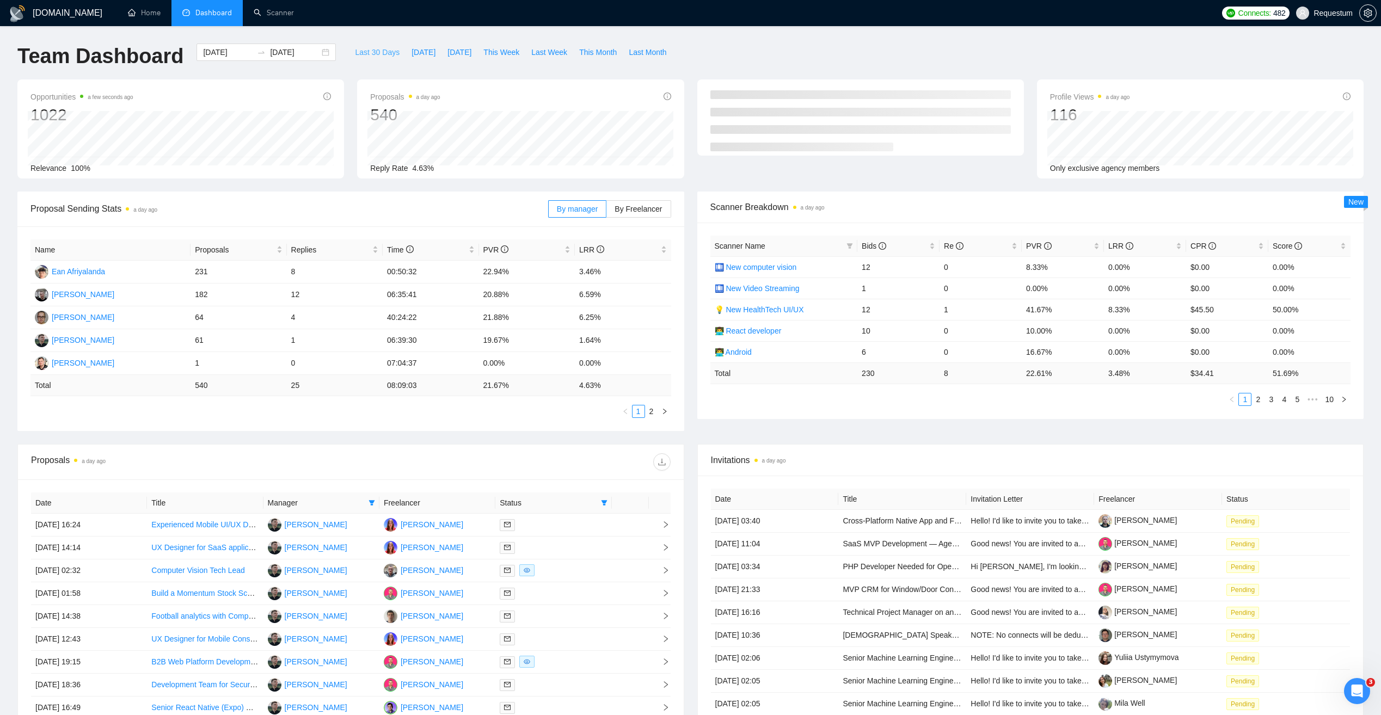  Describe the element at coordinates (664, 411) in the screenshot. I see `button: right` at that location.